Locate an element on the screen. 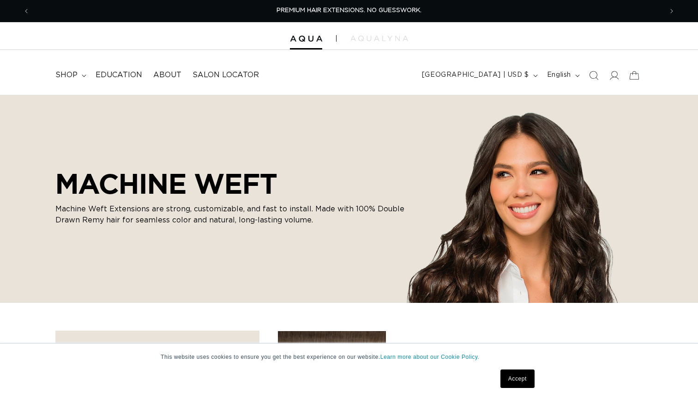 The height and width of the screenshot is (400, 698). img: Aqua Hair Extensions is located at coordinates (306, 39).